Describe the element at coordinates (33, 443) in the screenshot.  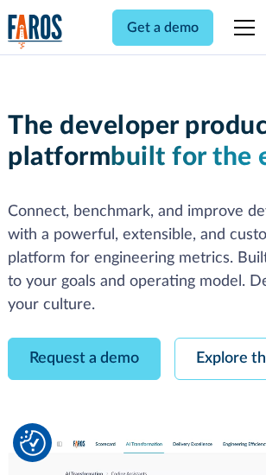
I see `img: Revisit consent button` at that location.